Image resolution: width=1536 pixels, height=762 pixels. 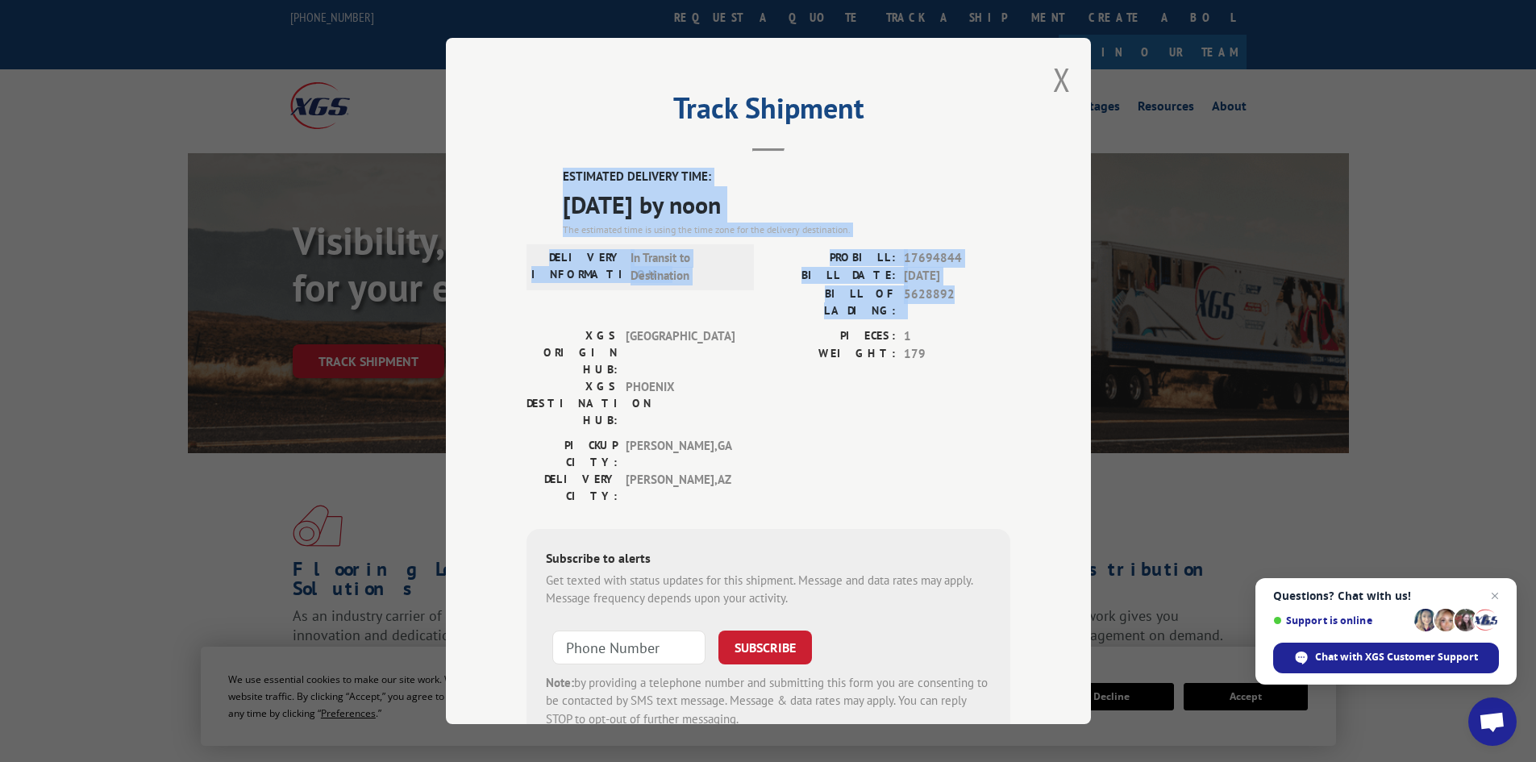 What do you see at coordinates (560, 682) in the screenshot?
I see `strong: Note:` at bounding box center [560, 682].